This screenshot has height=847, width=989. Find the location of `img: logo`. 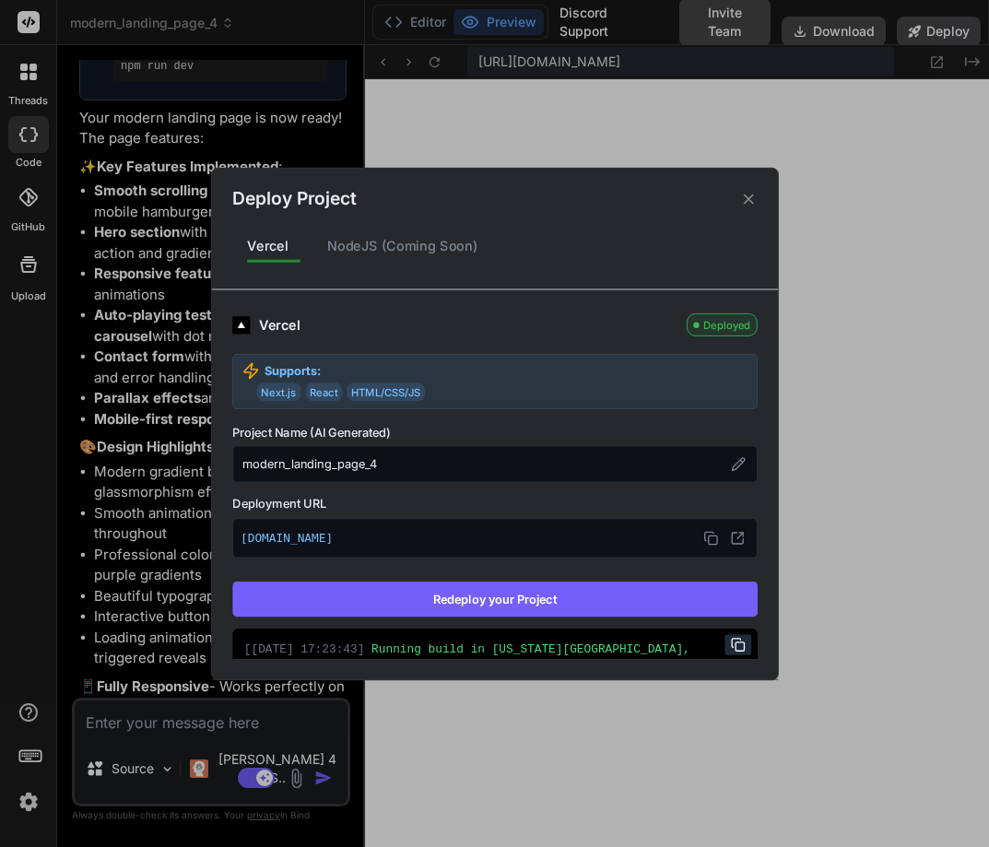

img: logo is located at coordinates (241, 324).